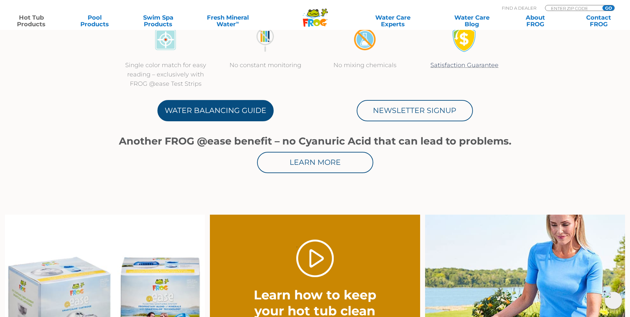 This screenshot has height=317, width=630. What do you see at coordinates (614, 300) in the screenshot?
I see `img: openIcon` at bounding box center [614, 300].